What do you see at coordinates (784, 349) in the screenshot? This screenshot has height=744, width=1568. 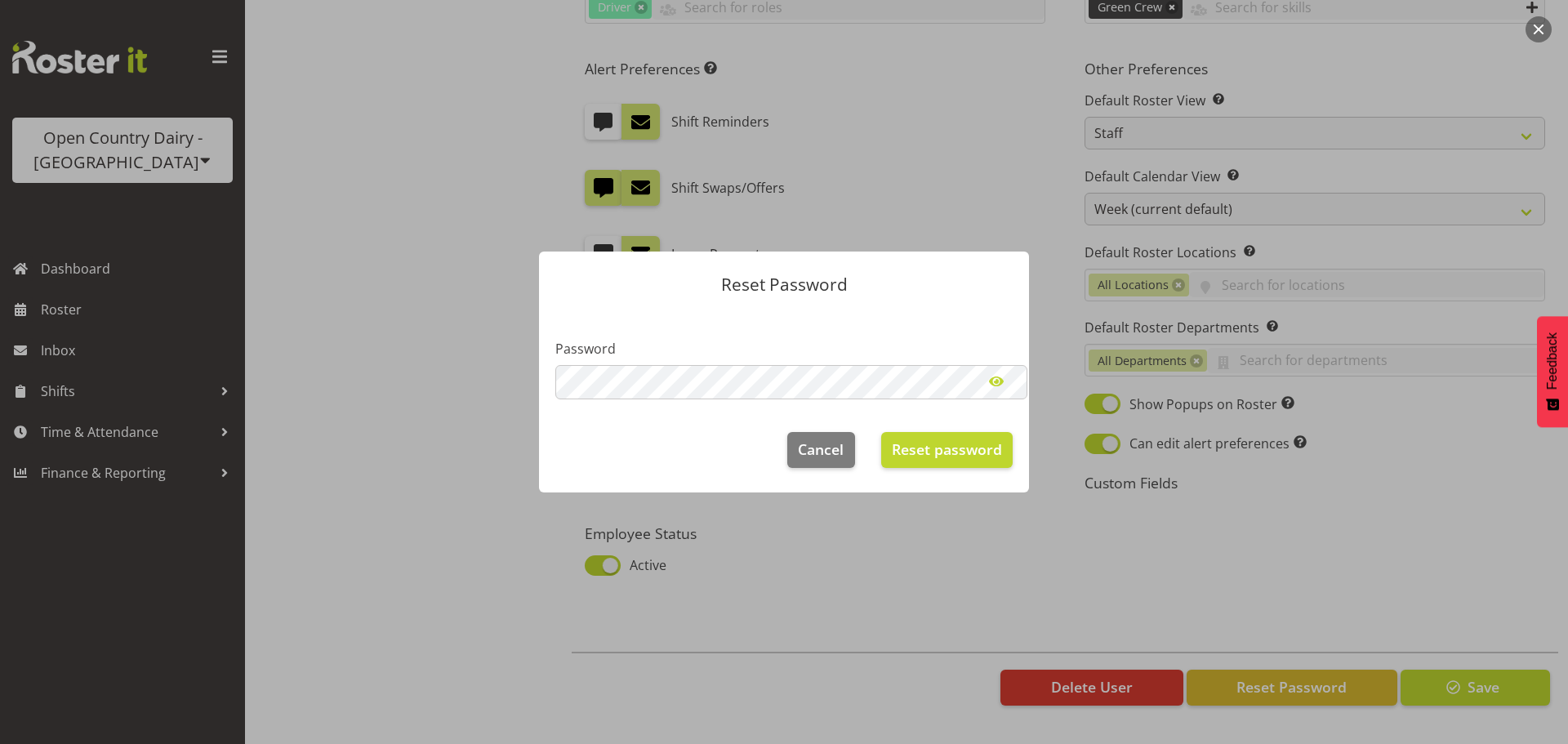 I see `label: Password` at bounding box center [784, 349].